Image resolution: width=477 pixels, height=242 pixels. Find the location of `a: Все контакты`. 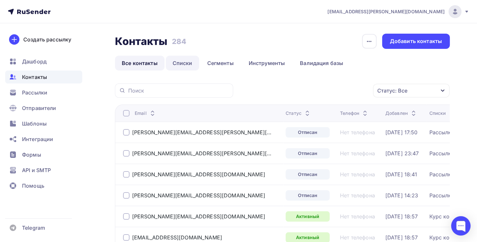

a: Все контакты is located at coordinates (140, 63).